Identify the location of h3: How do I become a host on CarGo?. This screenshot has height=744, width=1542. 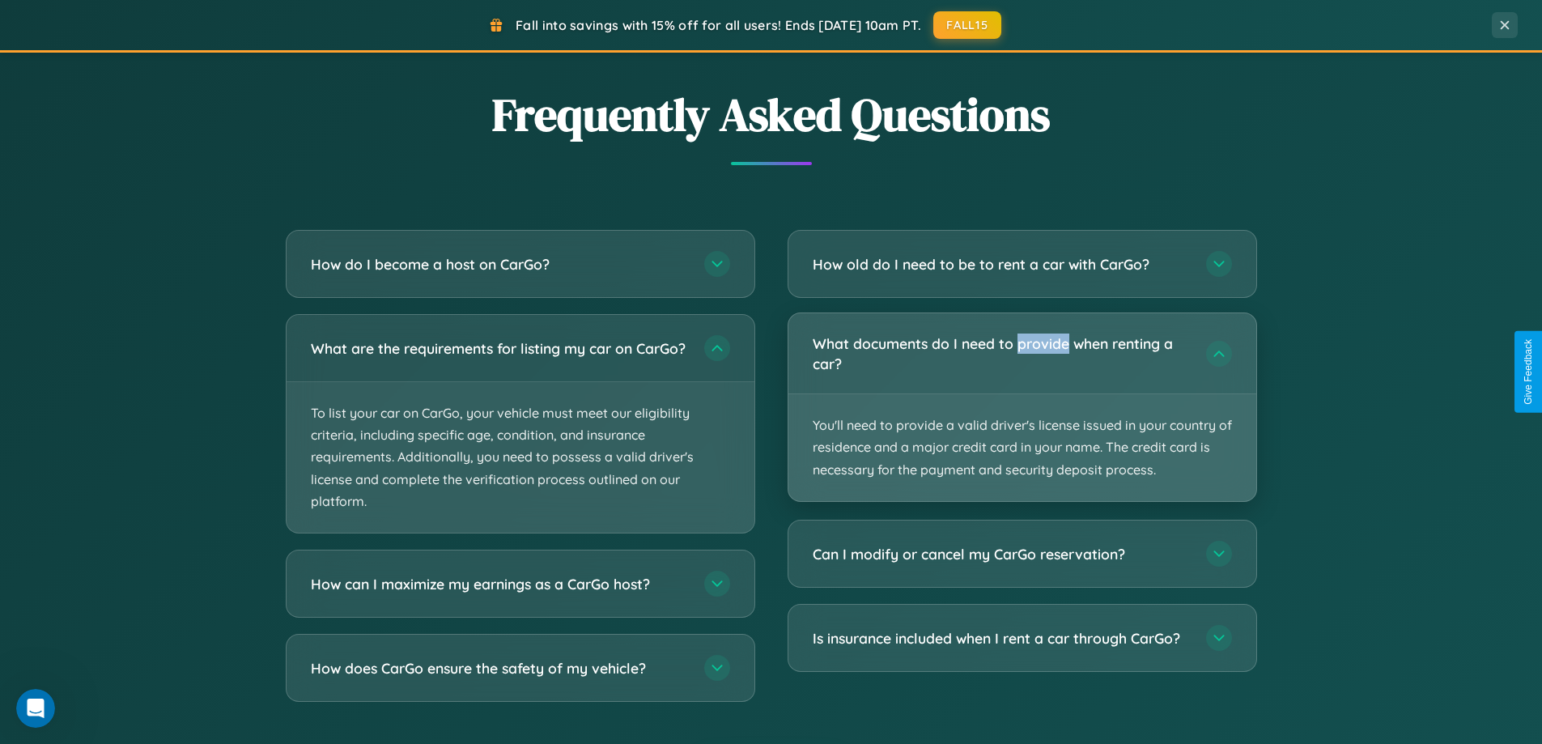
(499, 264).